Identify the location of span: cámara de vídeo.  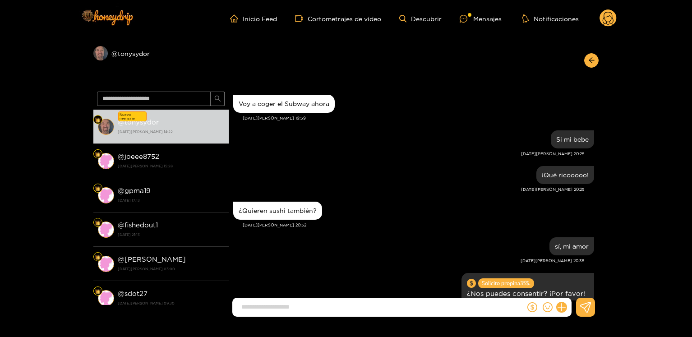
(301, 18).